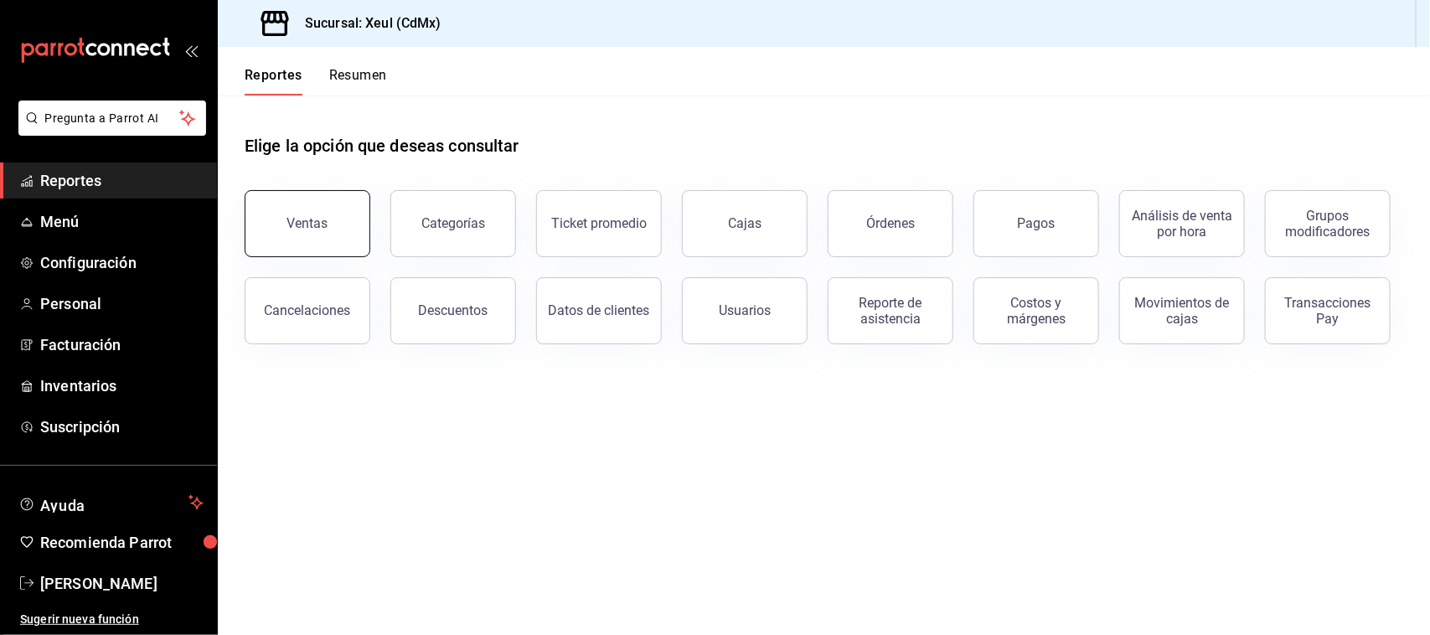 This screenshot has height=635, width=1430. Describe the element at coordinates (109, 130) in the screenshot. I see `a: Pregunta a Parrot AI` at that location.